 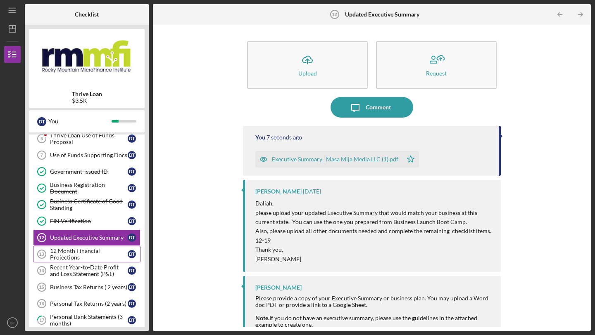 What do you see at coordinates (89, 321) in the screenshot?
I see `div: Personal Bank Statements (3 months)` at bounding box center [89, 321].